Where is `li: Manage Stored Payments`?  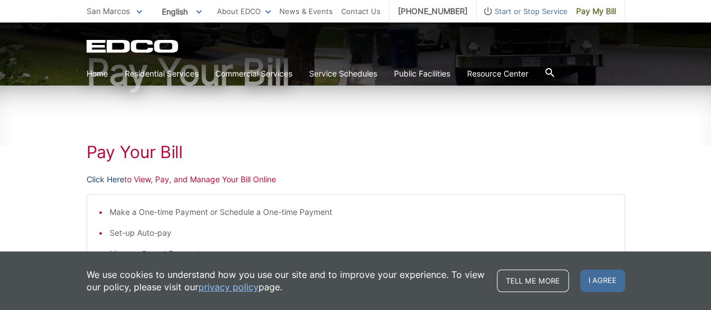 li: Manage Stored Payments is located at coordinates (362, 254).